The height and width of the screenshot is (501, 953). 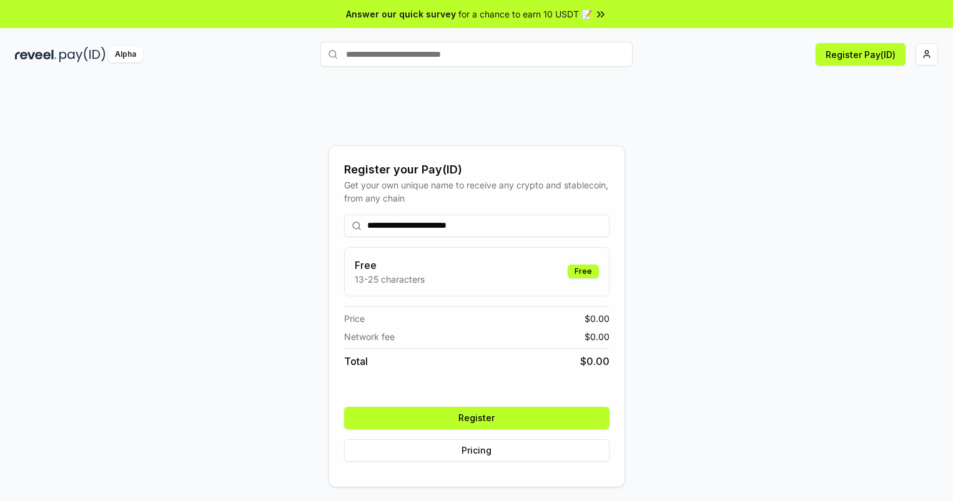 I want to click on img: pay_id, so click(x=82, y=54).